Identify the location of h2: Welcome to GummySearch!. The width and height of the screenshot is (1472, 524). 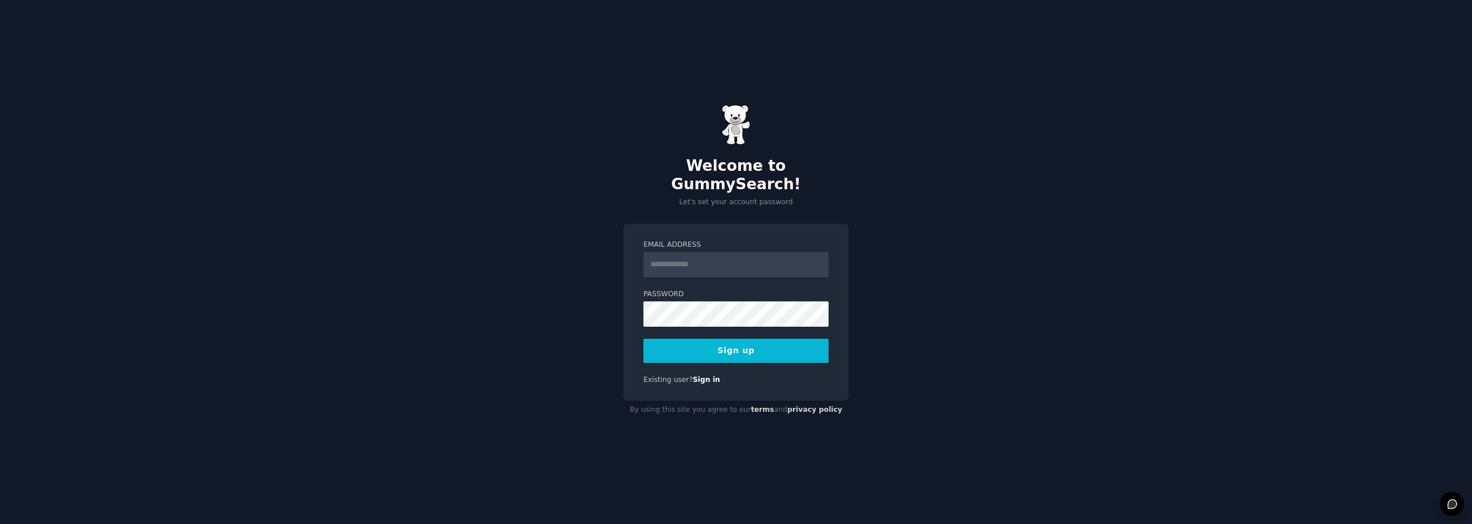
(736, 175).